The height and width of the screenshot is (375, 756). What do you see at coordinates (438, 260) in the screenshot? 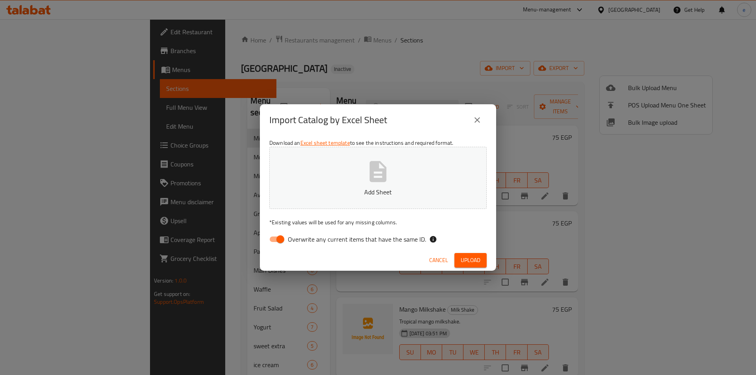
I see `span: Cancel` at bounding box center [438, 260].